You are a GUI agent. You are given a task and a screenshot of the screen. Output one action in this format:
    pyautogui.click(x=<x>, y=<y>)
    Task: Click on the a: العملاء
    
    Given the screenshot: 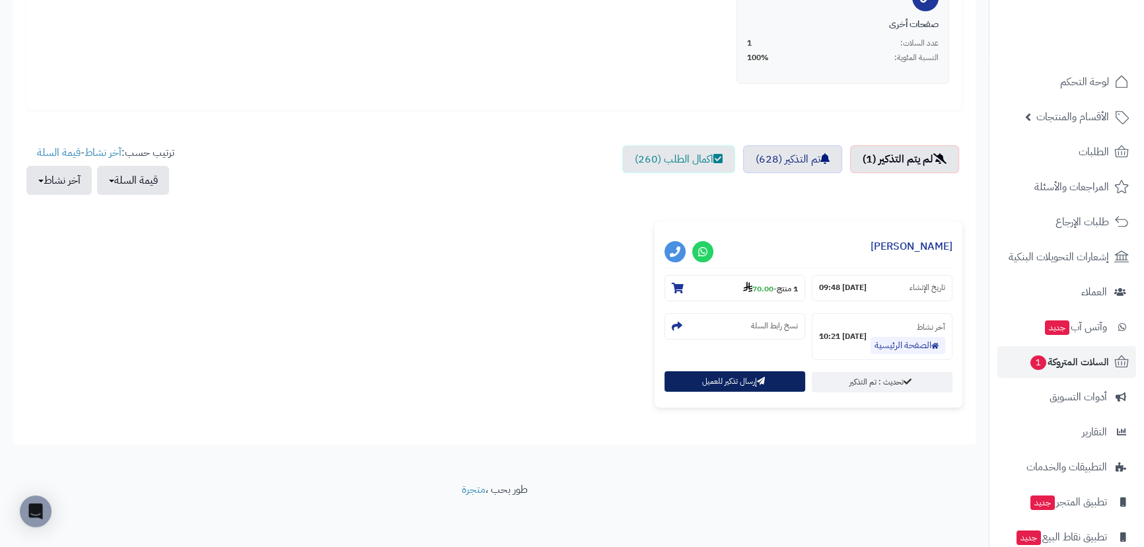 What is the action you would take?
    pyautogui.click(x=1067, y=292)
    